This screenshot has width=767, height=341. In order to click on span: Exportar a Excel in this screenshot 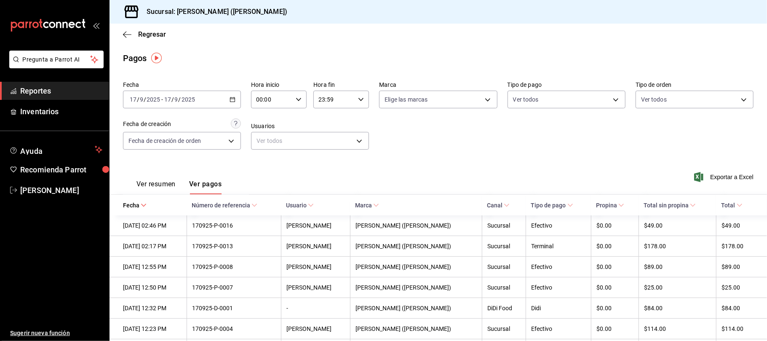, I will do `click(725, 177)`.